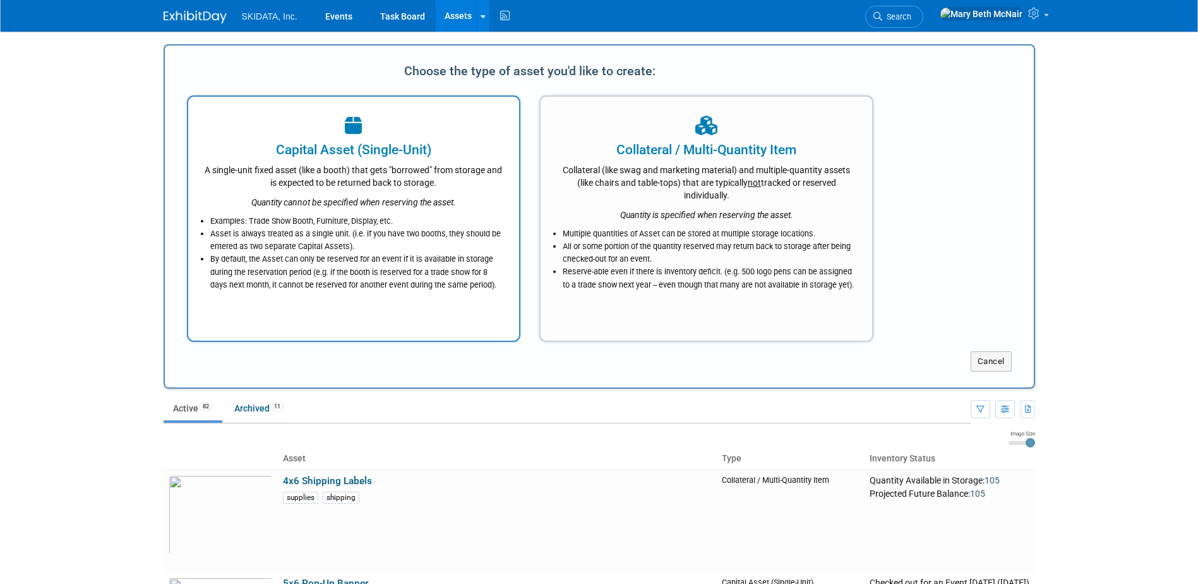 This screenshot has height=584, width=1198. I want to click on li: All or some portion of the quantity reserved may return back to storage after being checked-out f..., so click(709, 253).